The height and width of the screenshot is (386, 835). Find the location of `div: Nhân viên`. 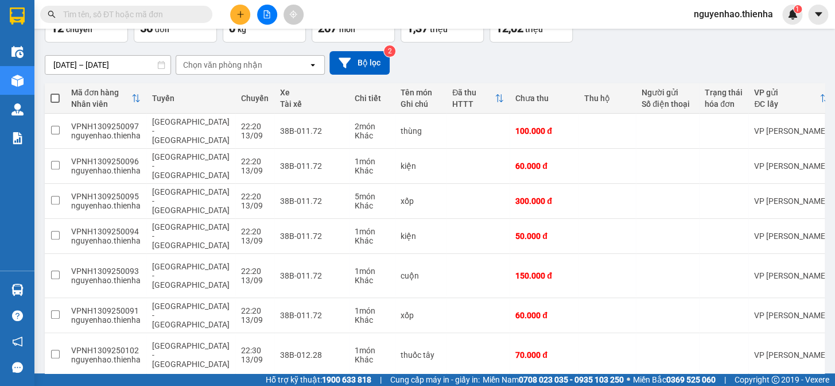

div: Nhân viên is located at coordinates (101, 104).